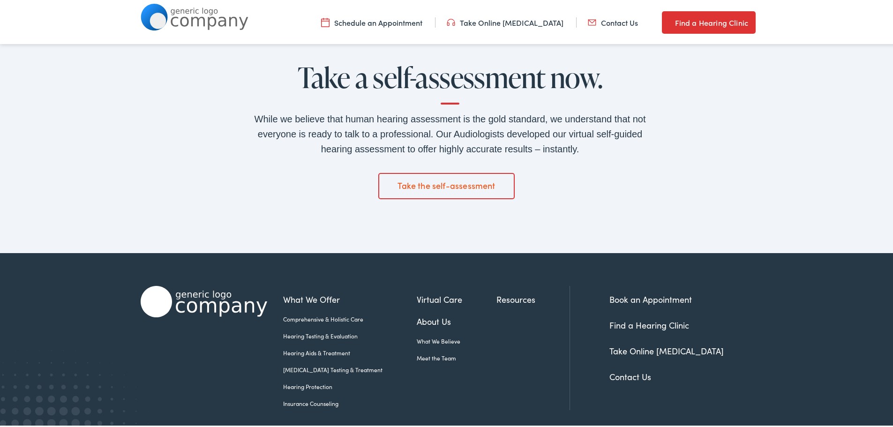  I want to click on a: What We Offer, so click(350, 297).